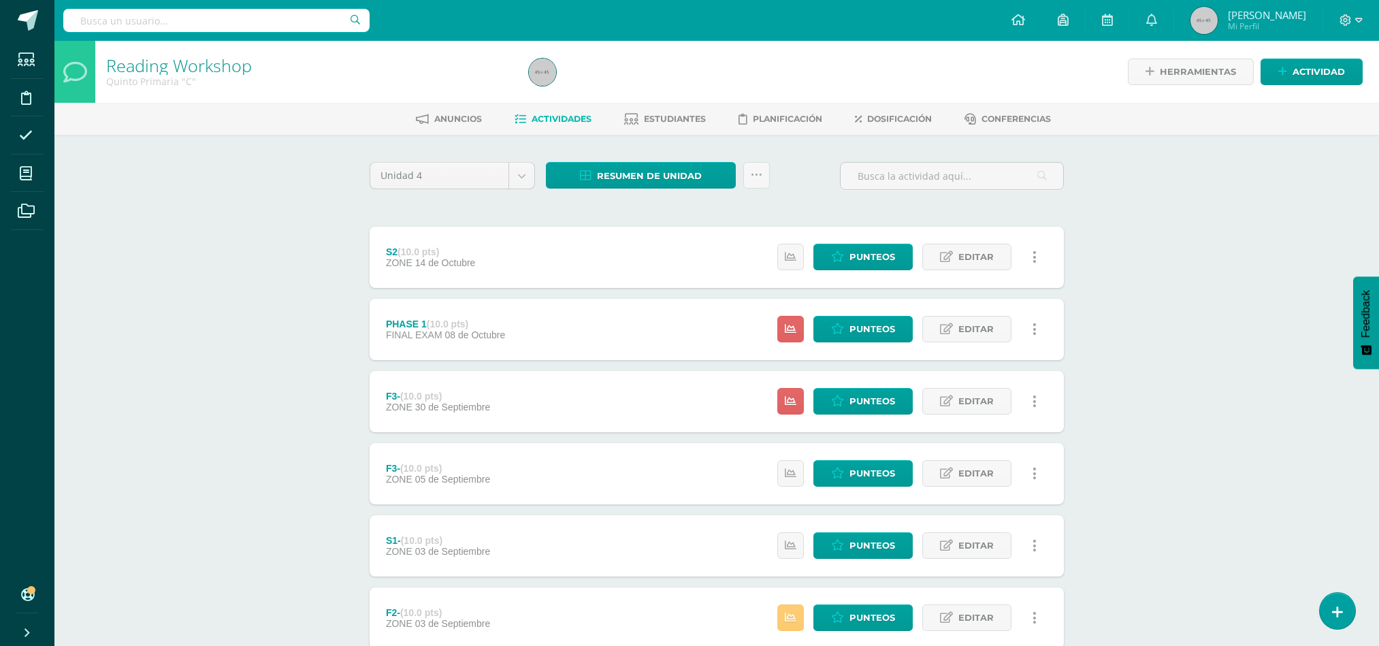 The image size is (1379, 646). I want to click on a: Planificación, so click(780, 119).